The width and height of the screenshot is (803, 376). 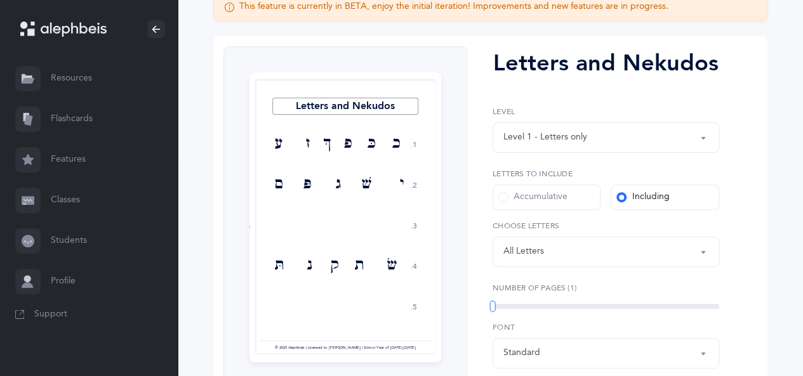 What do you see at coordinates (454, 7) in the screenshot?
I see `div: This feature is currently in BETA, enjoy the initial iteration! Improvements and new features are...` at bounding box center [454, 7].